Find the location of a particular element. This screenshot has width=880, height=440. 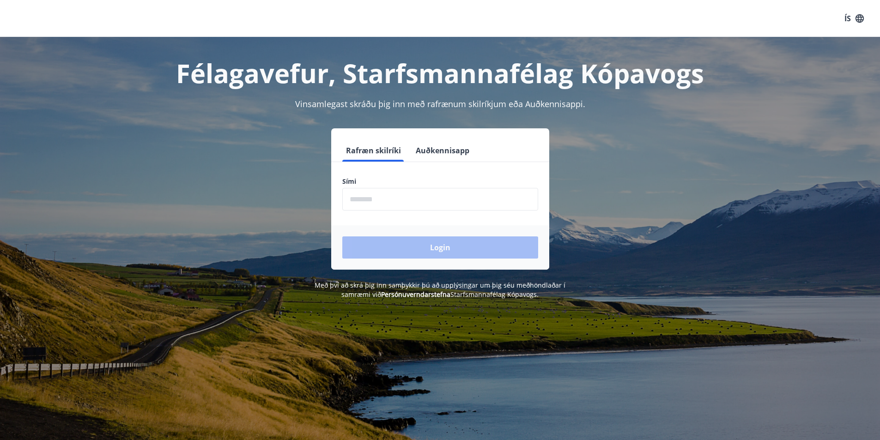

h1: Félagavefur, Starfsmannafélag Kópavogs is located at coordinates (440, 73).